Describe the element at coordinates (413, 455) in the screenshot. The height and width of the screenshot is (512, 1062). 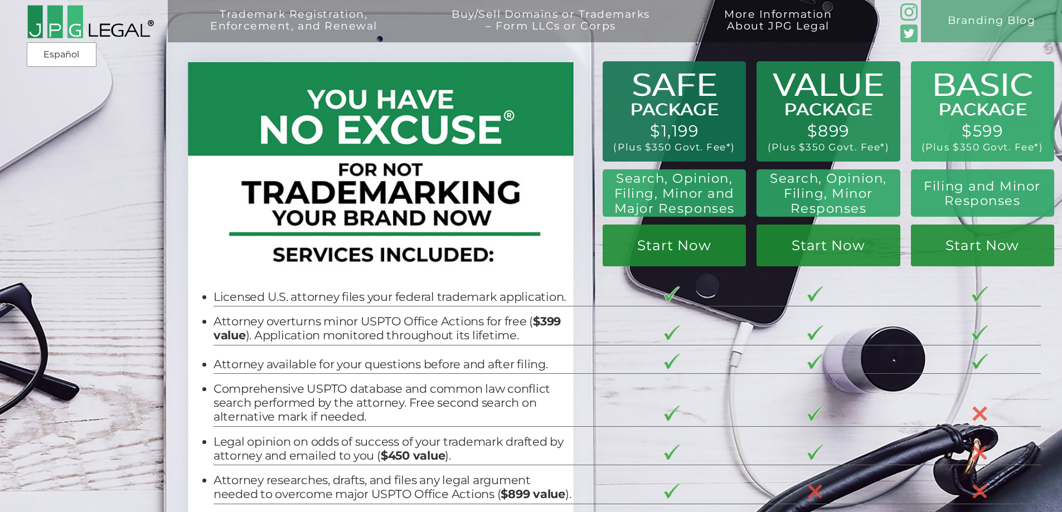
I see `b: $450 value` at that location.